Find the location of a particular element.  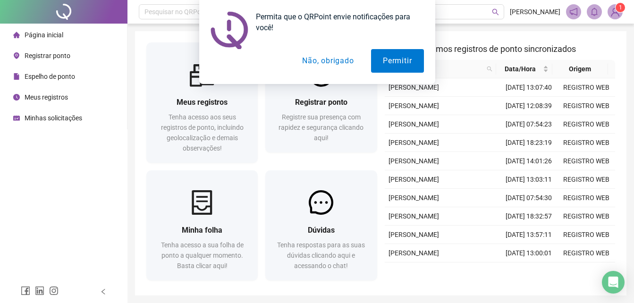

div: Open Intercom Messenger is located at coordinates (613, 282).